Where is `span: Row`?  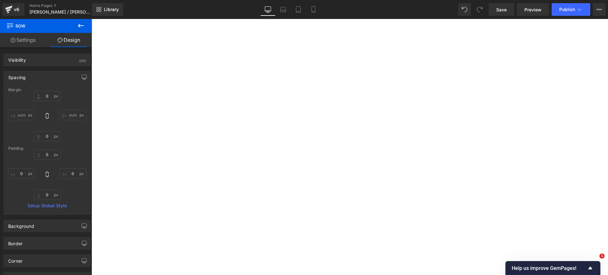
span: Row is located at coordinates (38, 26).